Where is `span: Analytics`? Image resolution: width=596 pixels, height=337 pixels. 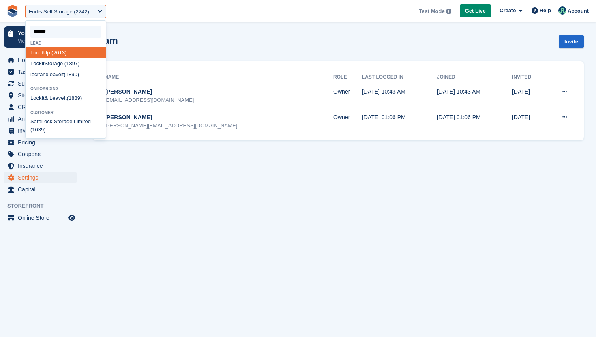 span: Analytics is located at coordinates (42, 119).